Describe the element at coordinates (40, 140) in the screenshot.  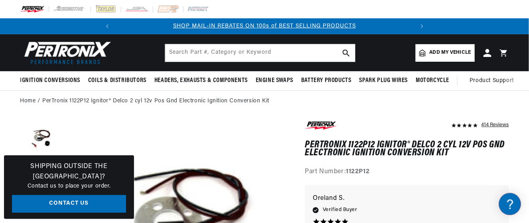
I see `button: Load image 1 in gallery view` at that location.